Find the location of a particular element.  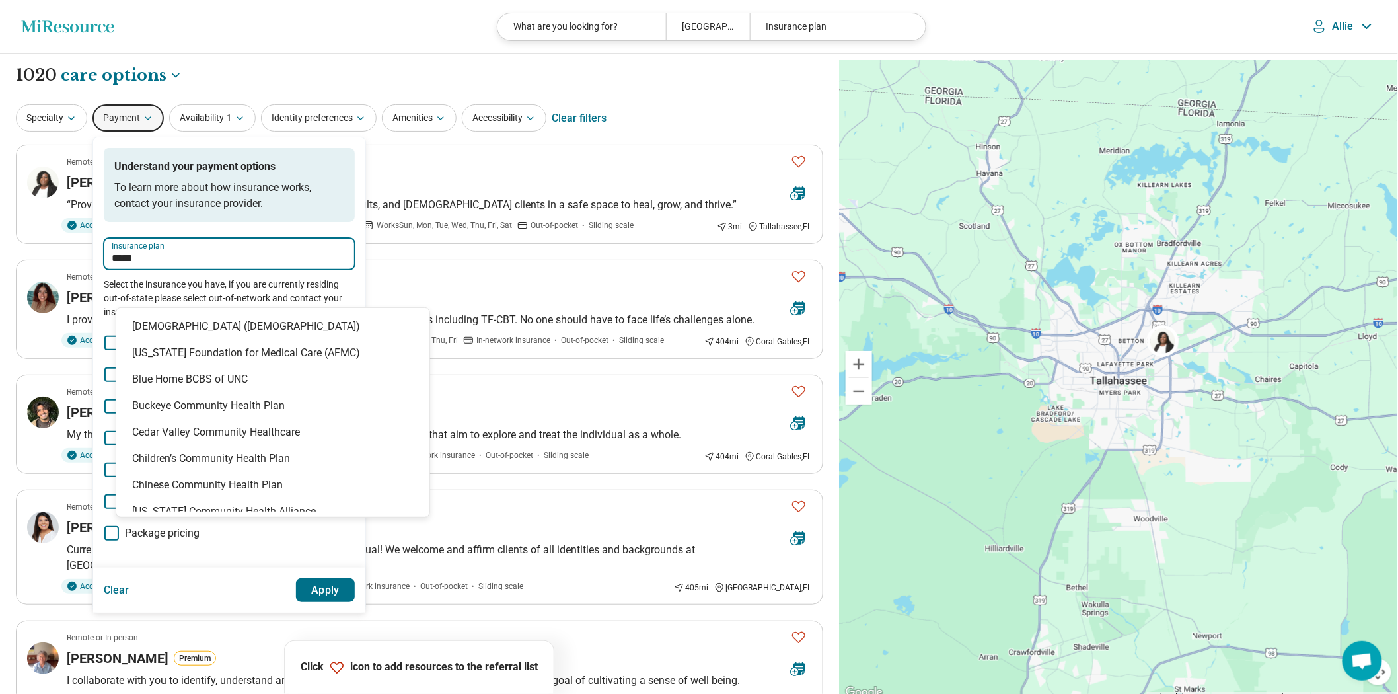

div: Suggestions is located at coordinates (273, 412).